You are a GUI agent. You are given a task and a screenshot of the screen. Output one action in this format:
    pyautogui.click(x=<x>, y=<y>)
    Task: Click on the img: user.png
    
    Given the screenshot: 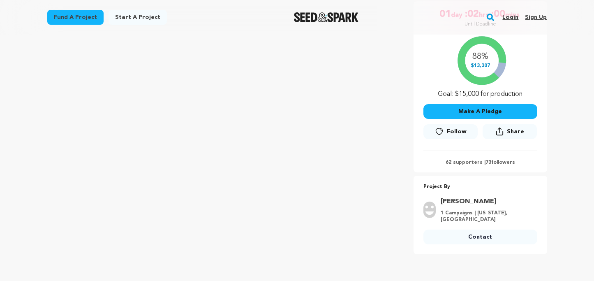 What is the action you would take?
    pyautogui.click(x=430, y=210)
    